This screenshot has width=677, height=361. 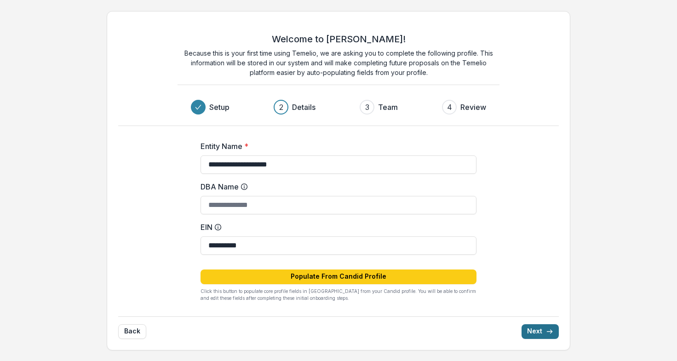 What do you see at coordinates (450, 107) in the screenshot?
I see `div: 4` at bounding box center [450, 107].